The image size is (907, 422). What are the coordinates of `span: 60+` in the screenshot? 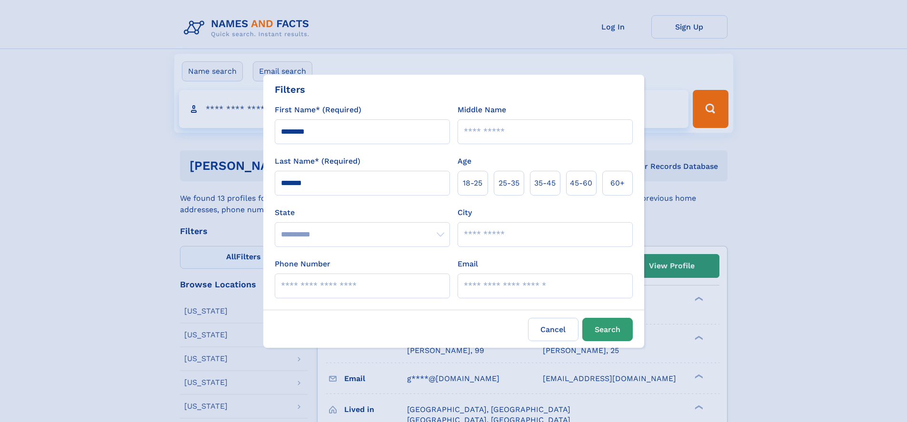 It's located at (618, 183).